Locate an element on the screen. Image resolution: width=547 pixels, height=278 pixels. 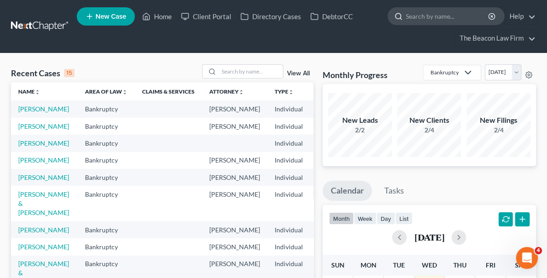
a: Attorneyunfold_more is located at coordinates (227, 91).